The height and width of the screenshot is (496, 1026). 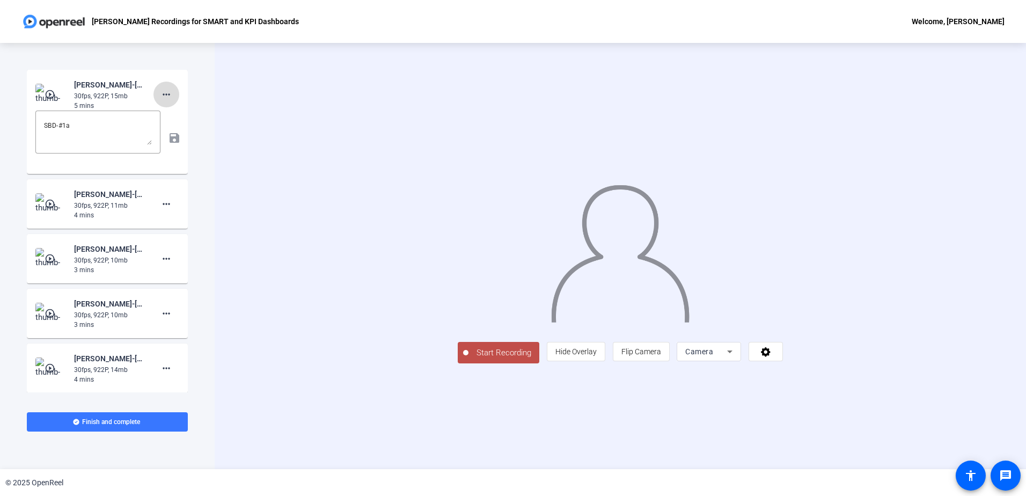 I want to click on div: 30fps, 922P, 11mb, so click(x=110, y=206).